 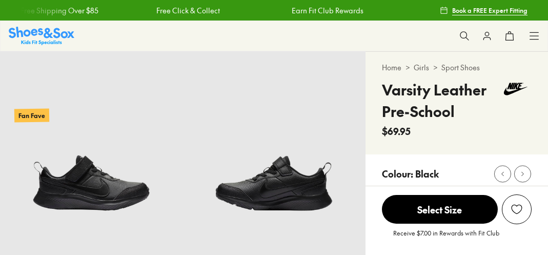 I want to click on span: $69.95, so click(x=396, y=131).